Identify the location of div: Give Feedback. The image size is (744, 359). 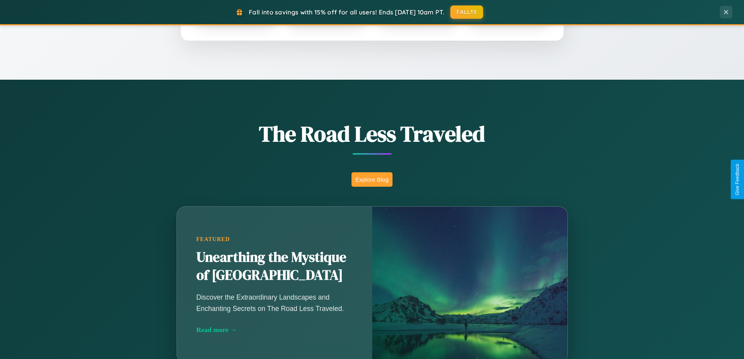
(738, 179).